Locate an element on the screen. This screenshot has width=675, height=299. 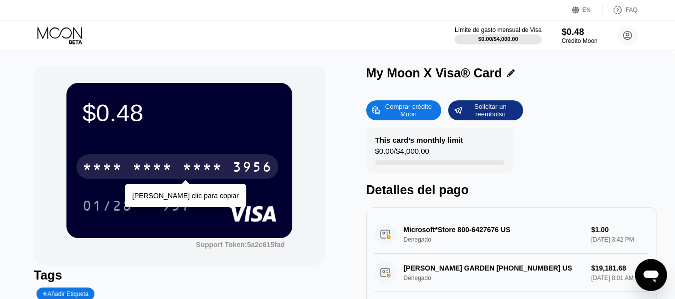
div: $0.48Crédito Moon is located at coordinates (579, 35).